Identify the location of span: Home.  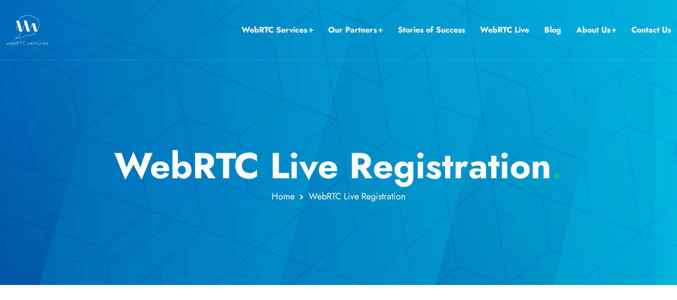
(283, 197).